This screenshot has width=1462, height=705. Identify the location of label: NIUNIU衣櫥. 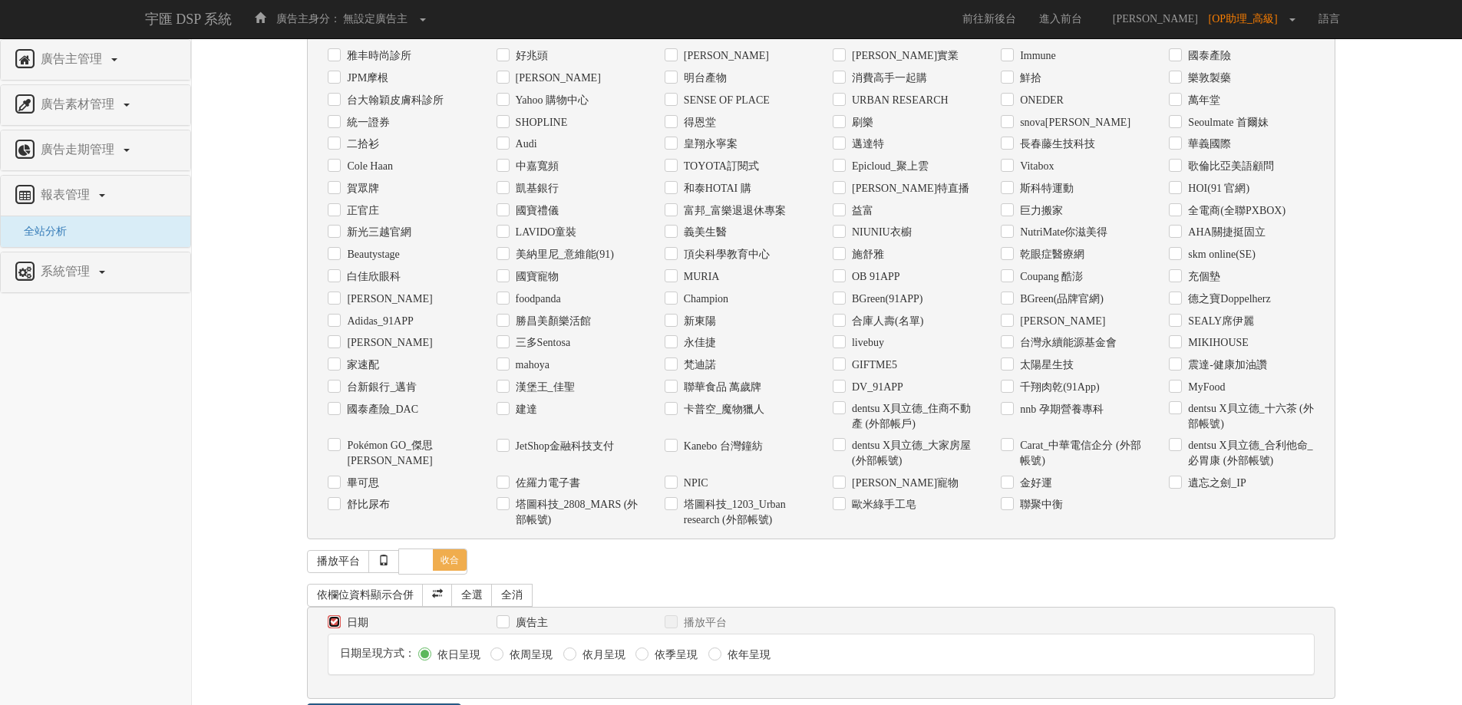
(879, 232).